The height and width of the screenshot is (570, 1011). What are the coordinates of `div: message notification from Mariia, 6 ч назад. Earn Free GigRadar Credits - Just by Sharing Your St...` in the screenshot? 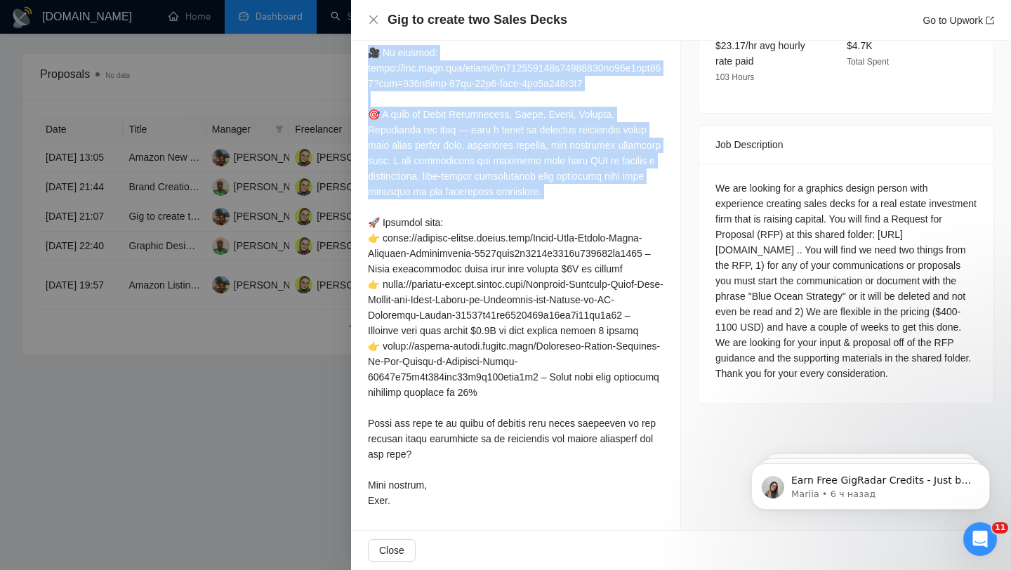 It's located at (140, 53).